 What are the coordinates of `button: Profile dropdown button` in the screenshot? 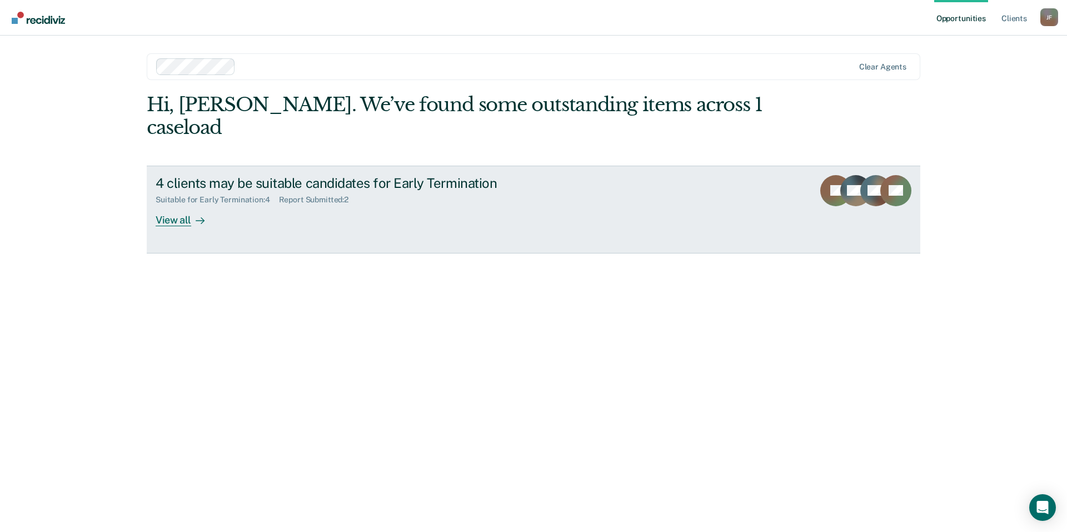 It's located at (1049, 17).